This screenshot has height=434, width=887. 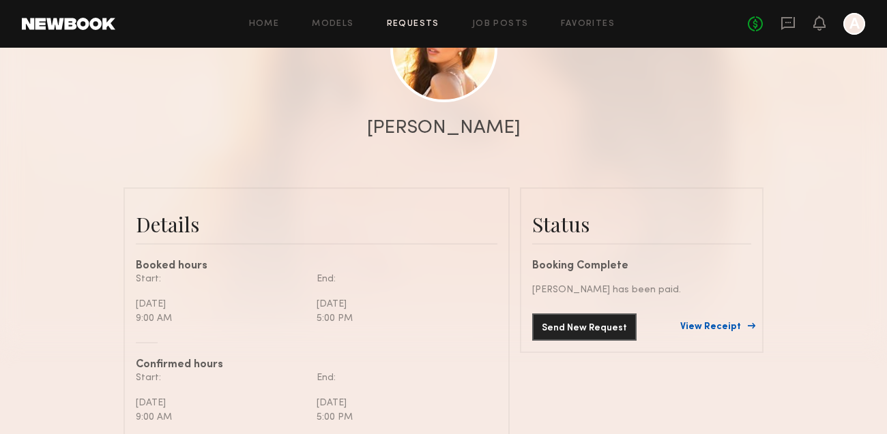 I want to click on a: Requests, so click(x=413, y=24).